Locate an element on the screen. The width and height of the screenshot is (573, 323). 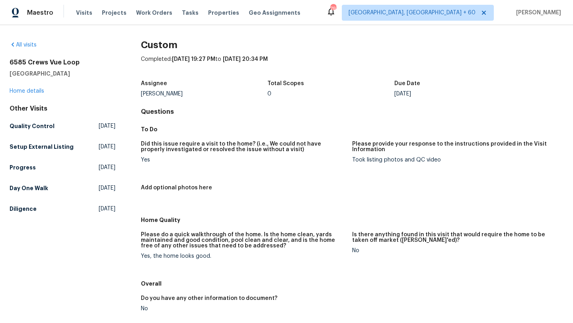
h5: Is there anything found in this visit that would require the home to be taken off market ([PERSON... is located at coordinates (455, 238).